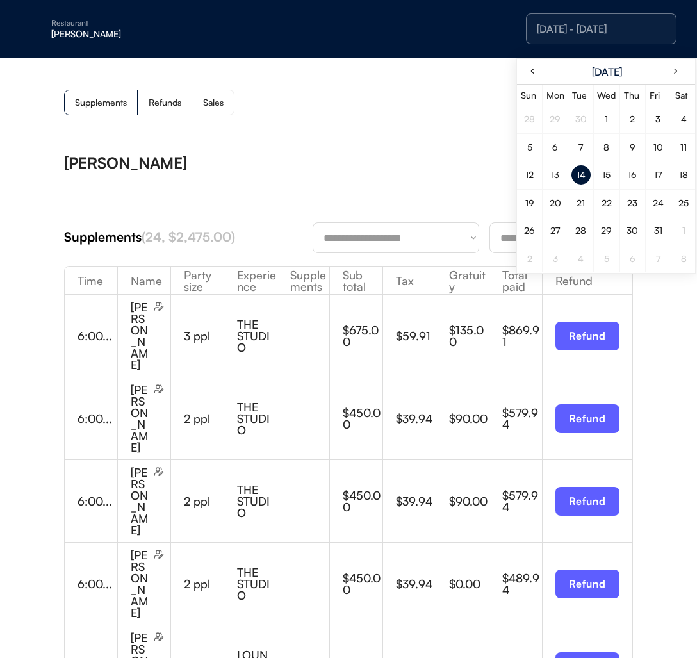  I want to click on div: 3 ppl, so click(204, 336).